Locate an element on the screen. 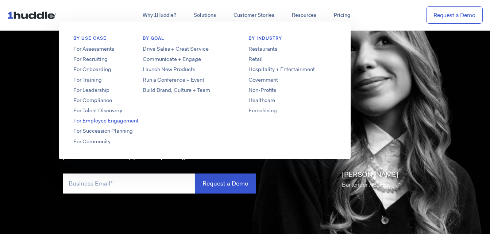 Image resolution: width=490 pixels, height=234 pixels. a: For Recruiting is located at coordinates (117, 59).